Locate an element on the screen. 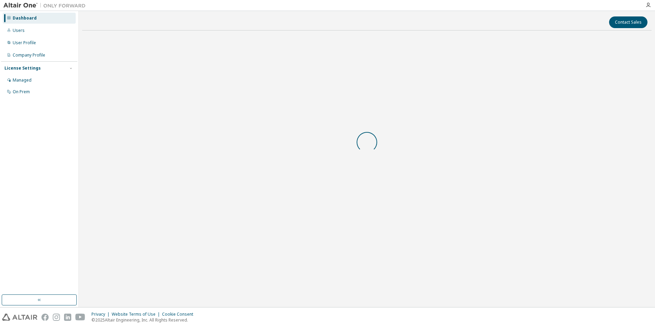  div: Company Profile is located at coordinates (29, 55).